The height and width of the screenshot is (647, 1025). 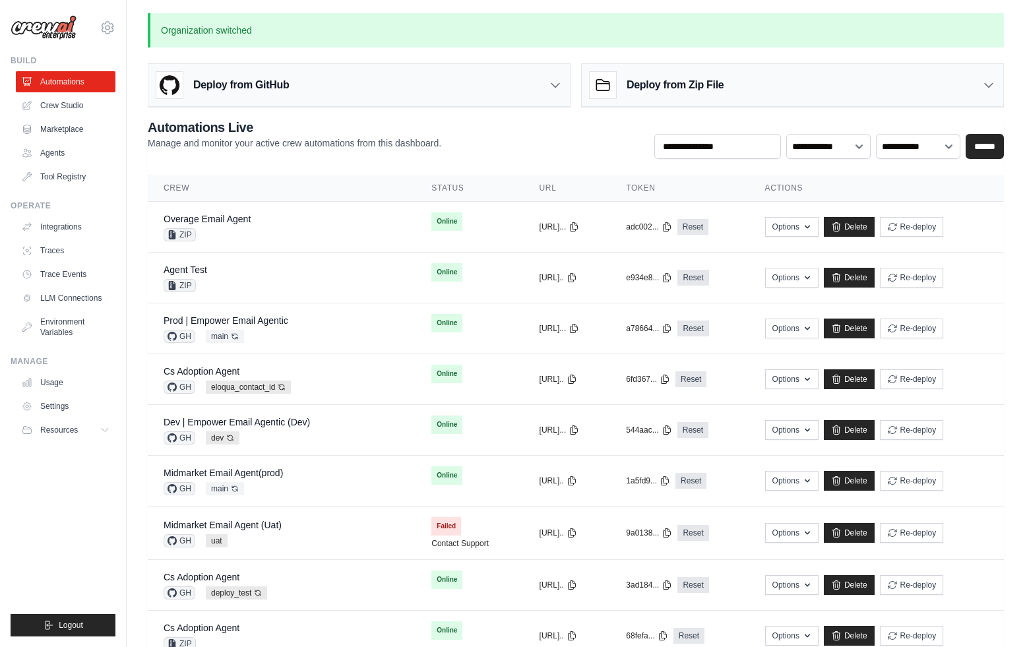 What do you see at coordinates (223, 473) in the screenshot?
I see `a: Midmarket Email Agent(prod)` at bounding box center [223, 473].